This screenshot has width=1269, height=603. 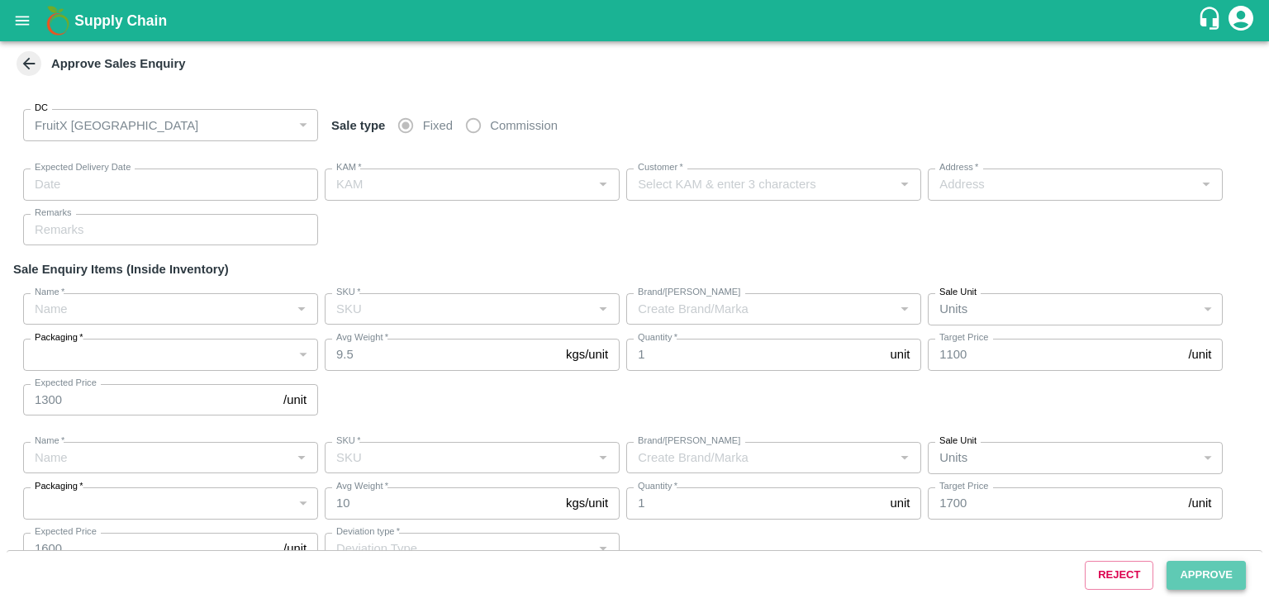 What do you see at coordinates (170, 230) in the screenshot?
I see `input: Remarks` at bounding box center [170, 230].